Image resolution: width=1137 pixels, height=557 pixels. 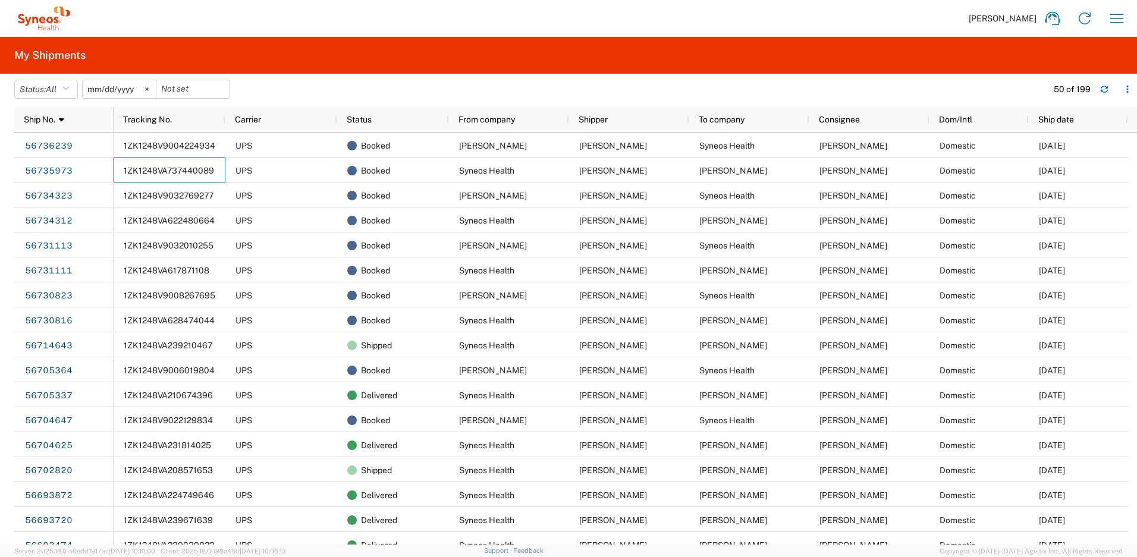 I want to click on span: Ron Smith, so click(x=853, y=345).